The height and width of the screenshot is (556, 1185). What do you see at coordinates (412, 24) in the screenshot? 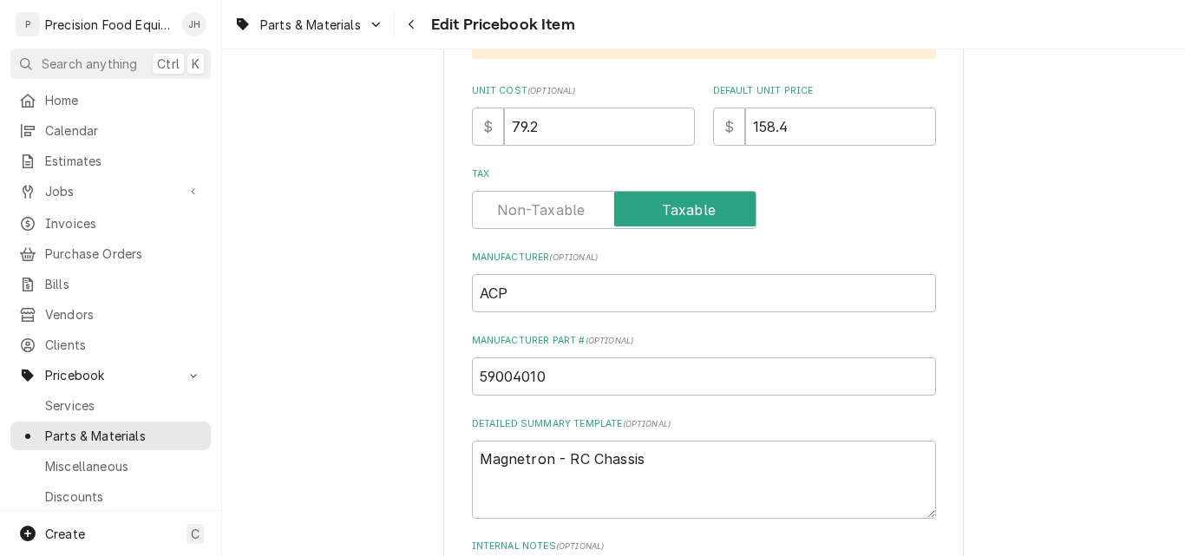
I see `button: Navigate back` at bounding box center [412, 24].